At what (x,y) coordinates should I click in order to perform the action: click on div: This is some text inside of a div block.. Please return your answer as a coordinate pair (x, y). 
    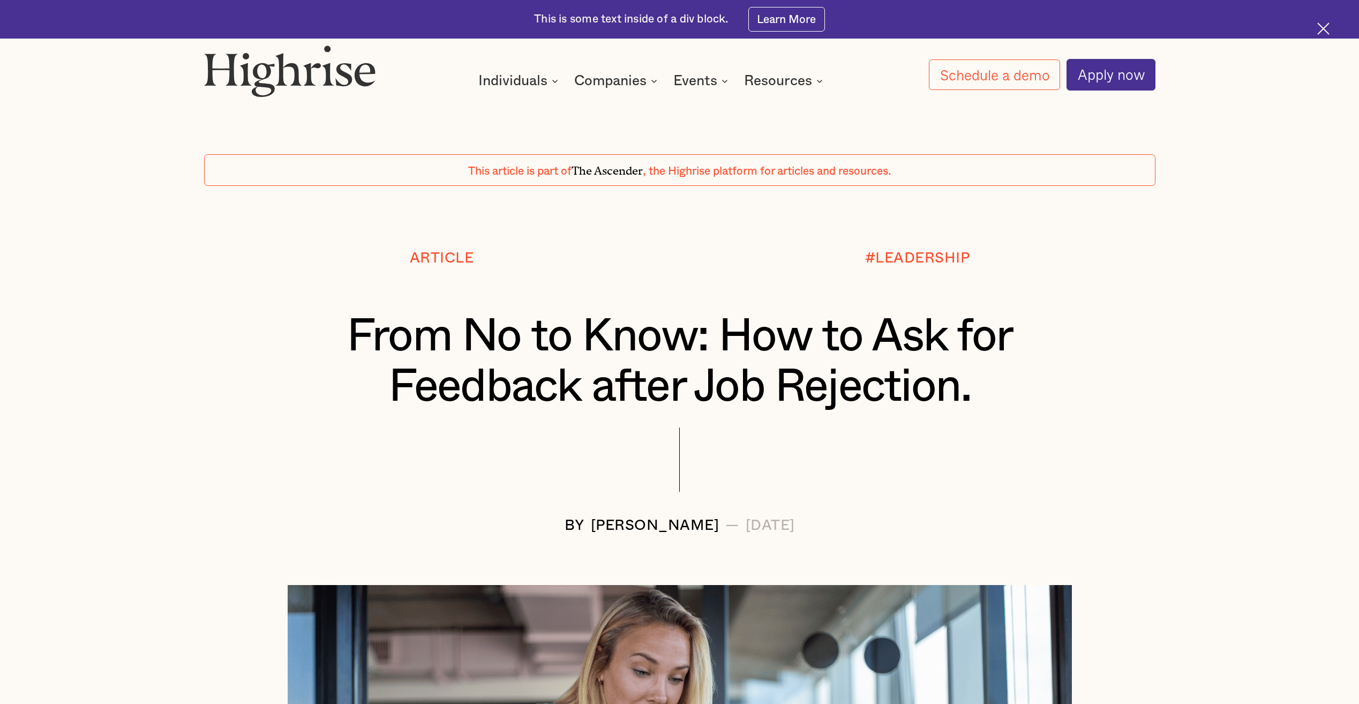
    Looking at the image, I should click on (631, 19).